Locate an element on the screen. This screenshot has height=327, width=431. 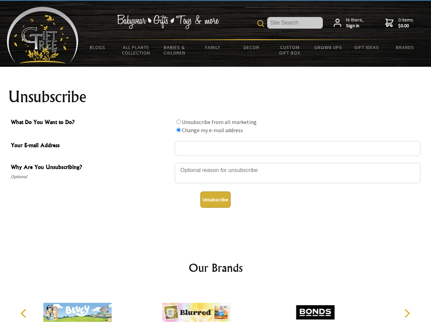
button: Previous is located at coordinates (25, 314).